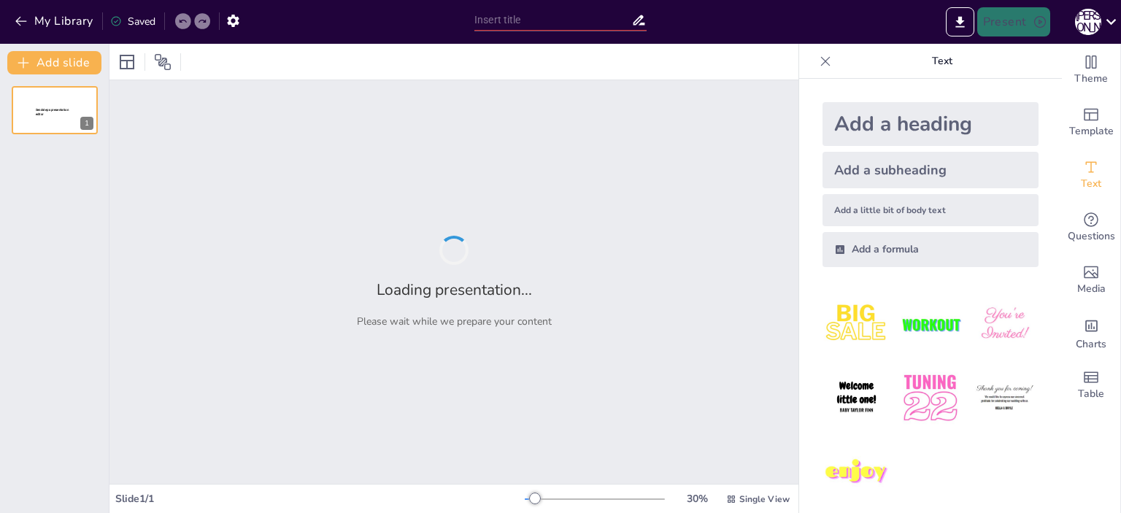 The image size is (1121, 513). I want to click on div: Add a subheading, so click(930, 170).